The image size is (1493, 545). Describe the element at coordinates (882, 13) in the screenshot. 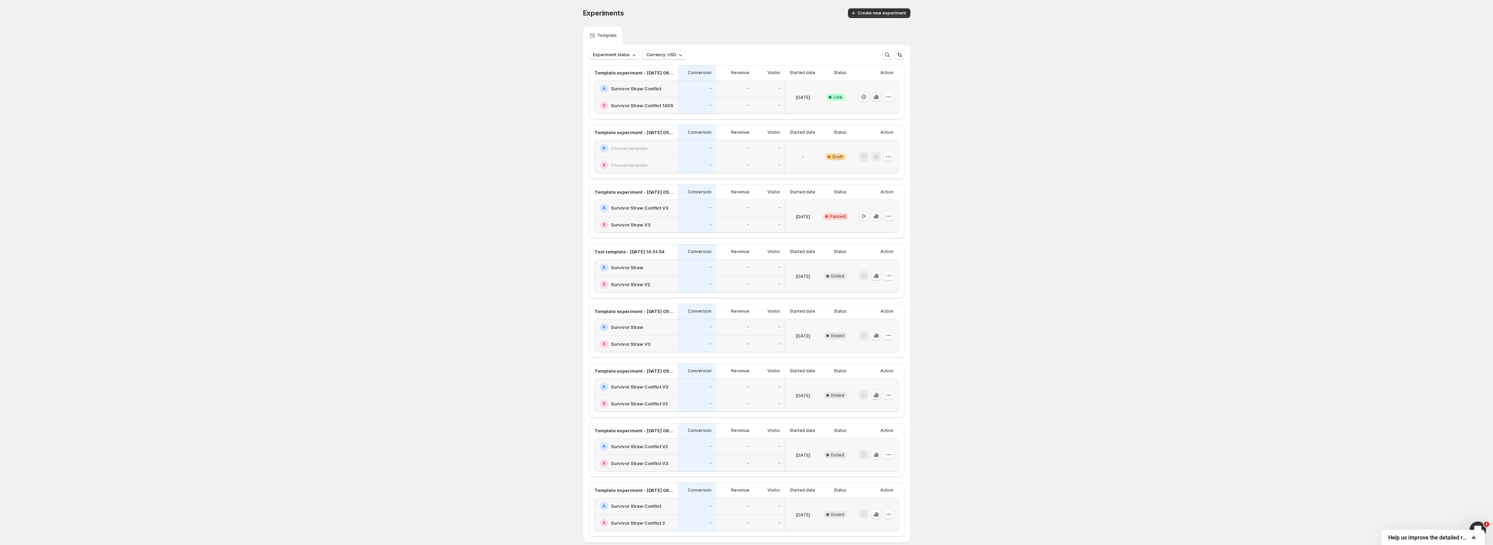

I see `span: Create new experiment` at that location.